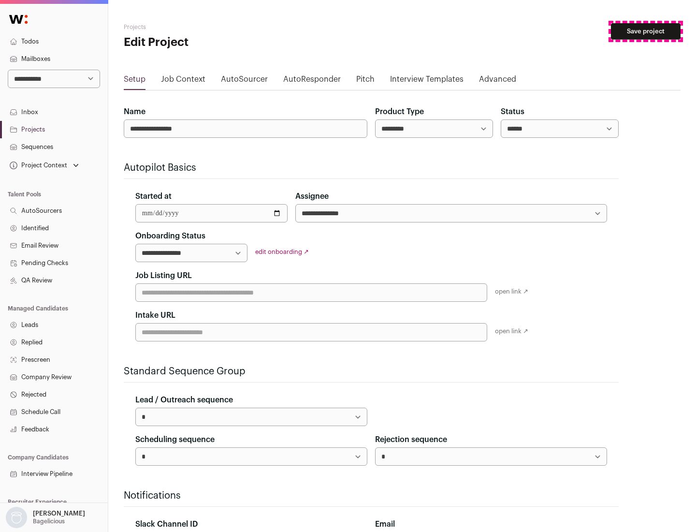 The width and height of the screenshot is (696, 532). I want to click on label: Slack Channel ID, so click(166, 524).